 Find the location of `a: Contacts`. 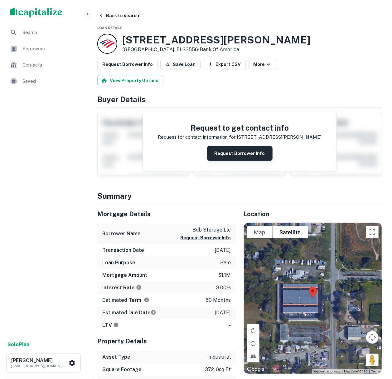

a: Contacts is located at coordinates (43, 65).